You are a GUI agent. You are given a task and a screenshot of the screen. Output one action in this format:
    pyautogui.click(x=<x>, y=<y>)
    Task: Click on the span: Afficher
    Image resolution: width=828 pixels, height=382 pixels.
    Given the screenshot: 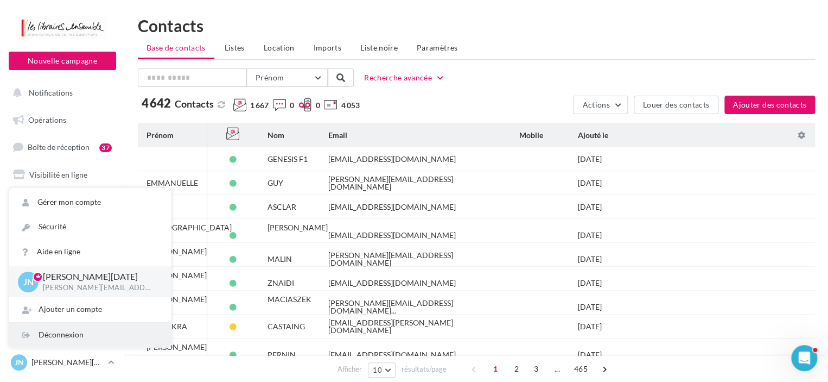 What is the action you would take?
    pyautogui.click(x=350, y=369)
    